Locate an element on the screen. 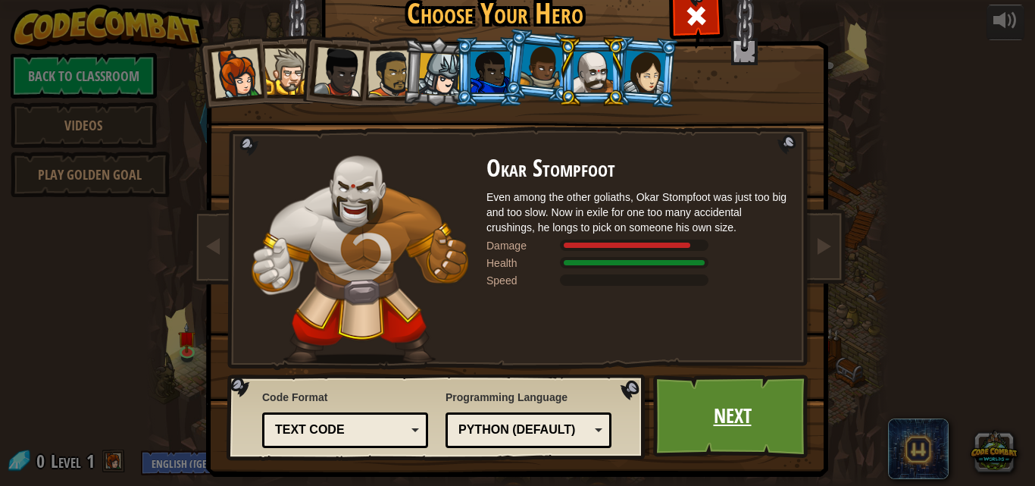  li: Illia Shieldsmith is located at coordinates (643, 71).